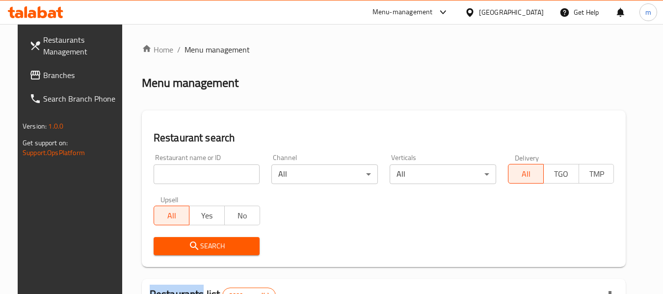 The height and width of the screenshot is (294, 663). What do you see at coordinates (207, 246) in the screenshot?
I see `span: Search` at bounding box center [207, 246].